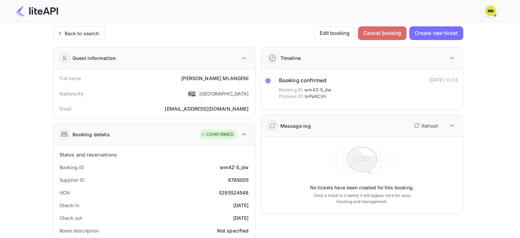 The height and width of the screenshot is (238, 520). What do you see at coordinates (436, 33) in the screenshot?
I see `button: Create new ticket` at bounding box center [436, 33].